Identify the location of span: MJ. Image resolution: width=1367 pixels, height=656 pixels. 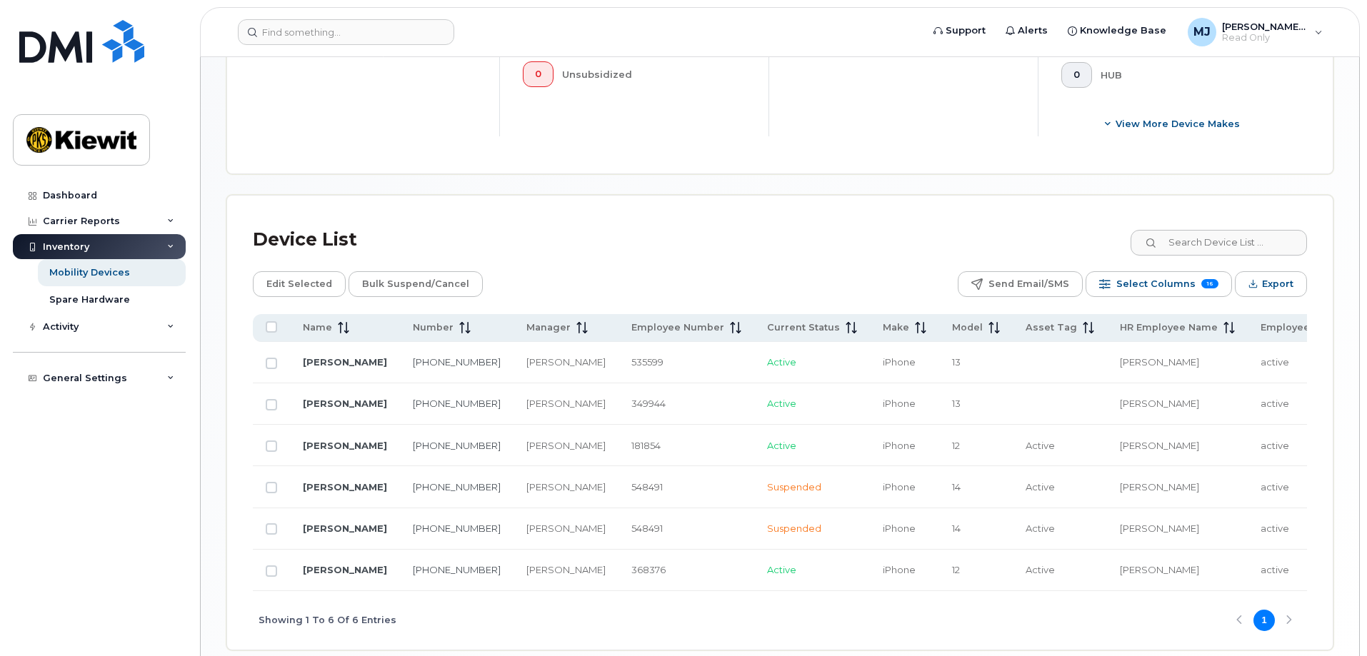
(1202, 32).